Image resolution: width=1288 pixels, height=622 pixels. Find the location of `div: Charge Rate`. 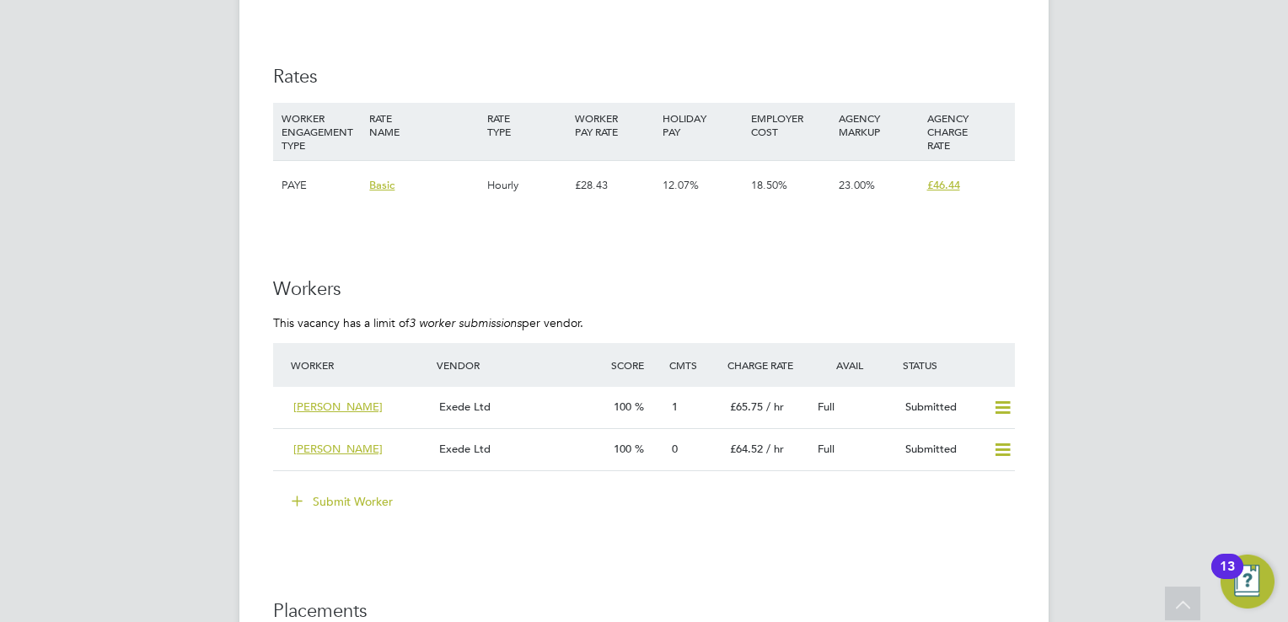

div: Charge Rate is located at coordinates (767, 365).